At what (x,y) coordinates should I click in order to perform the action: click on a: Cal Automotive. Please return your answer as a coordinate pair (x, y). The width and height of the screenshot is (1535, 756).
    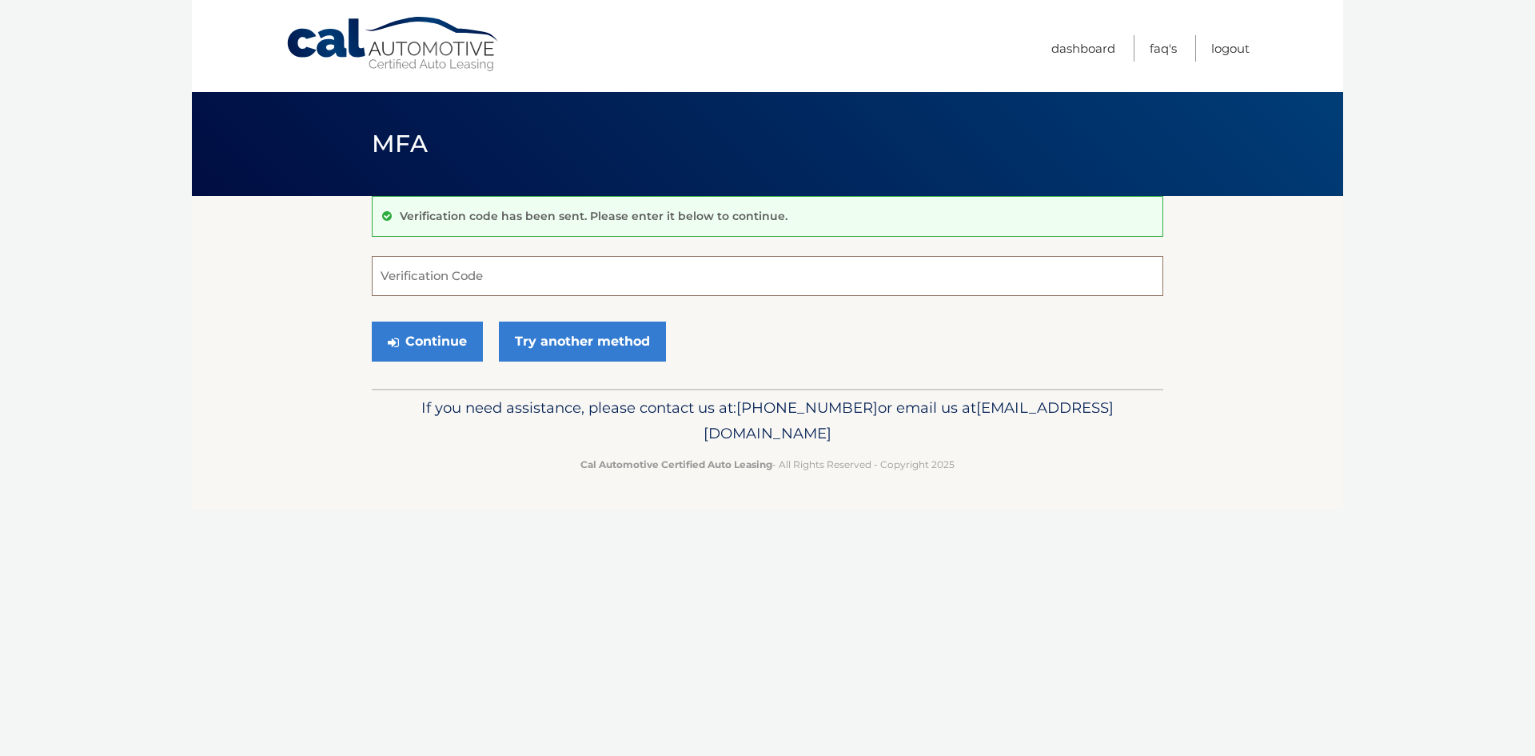
    Looking at the image, I should click on (393, 44).